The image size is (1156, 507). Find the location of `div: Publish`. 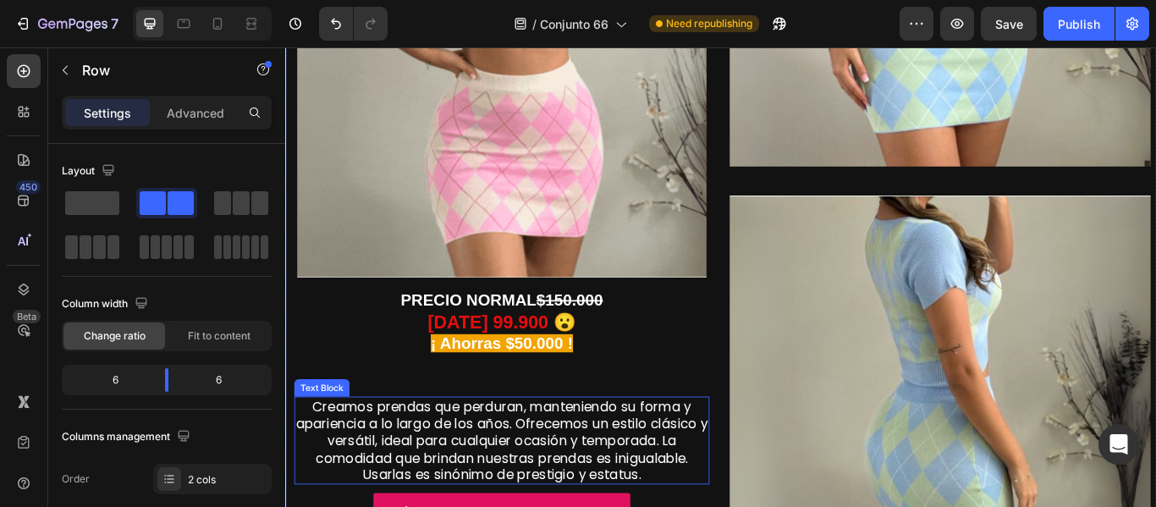

div: Publish is located at coordinates (1079, 24).